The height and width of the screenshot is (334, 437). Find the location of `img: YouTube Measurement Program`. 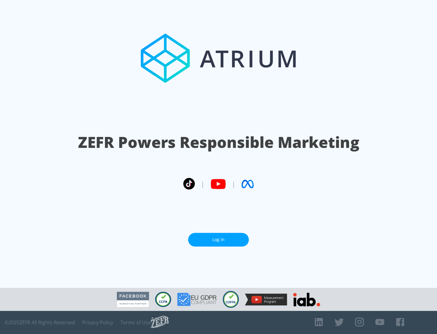

img: YouTube Measurement Program is located at coordinates (266, 299).